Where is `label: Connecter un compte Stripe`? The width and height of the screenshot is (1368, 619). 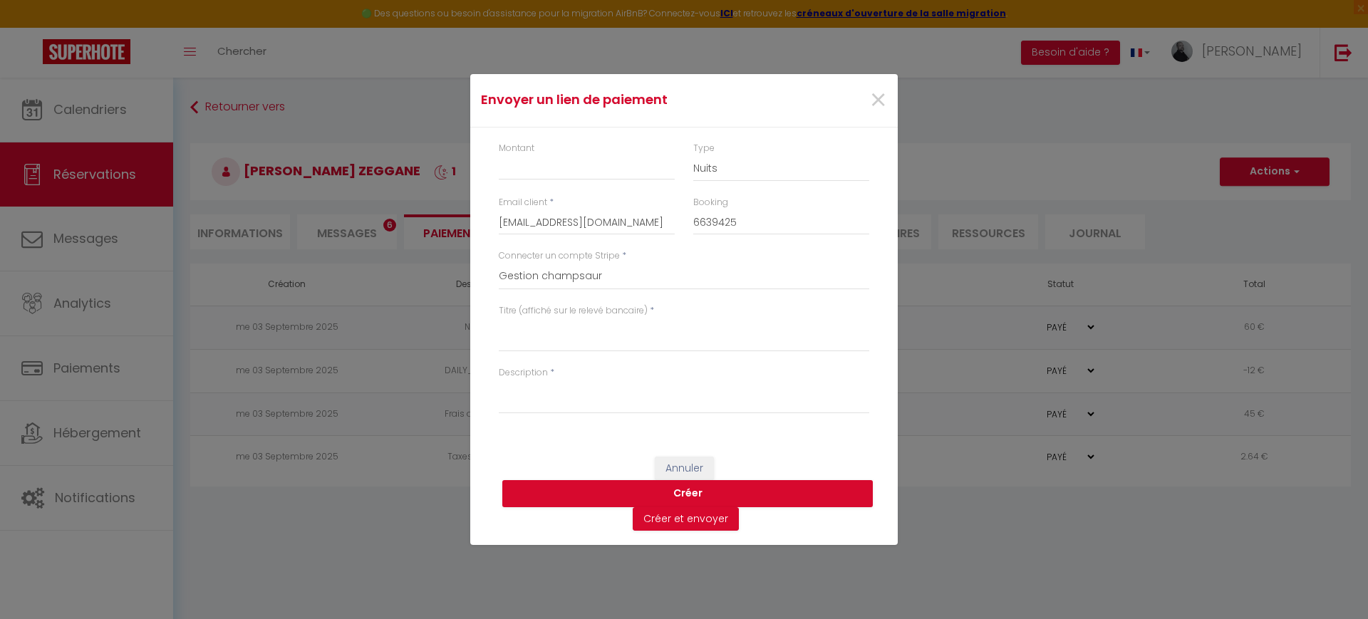
label: Connecter un compte Stripe is located at coordinates (559, 256).